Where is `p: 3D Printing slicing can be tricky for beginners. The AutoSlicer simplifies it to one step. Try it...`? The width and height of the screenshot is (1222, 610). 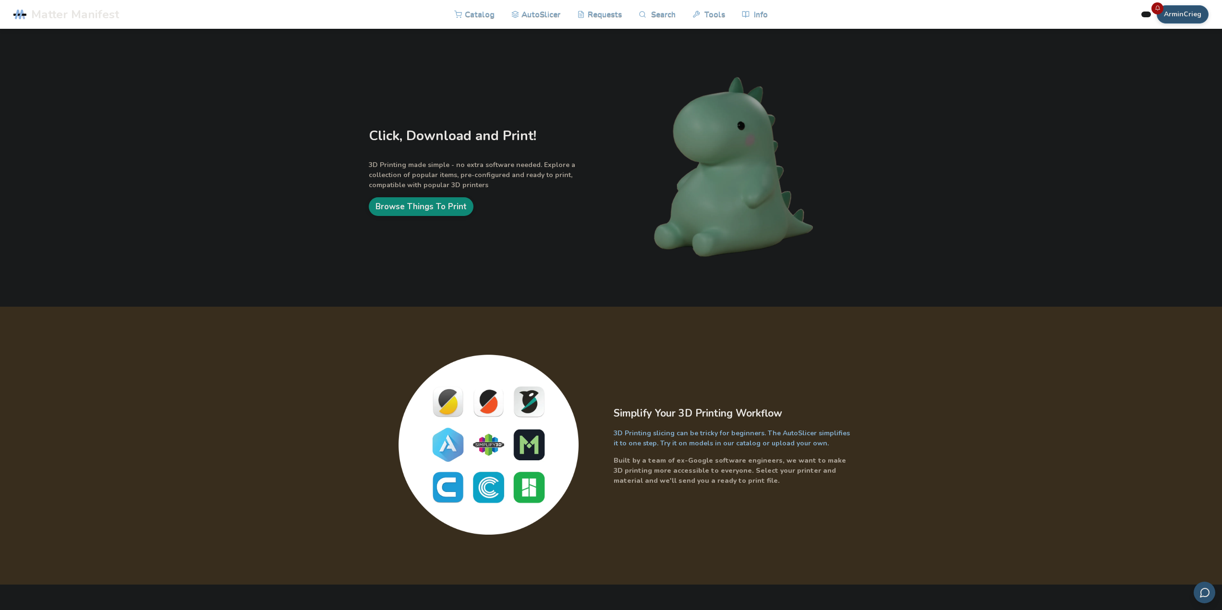 p: 3D Printing slicing can be tricky for beginners. The AutoSlicer simplifies it to one step. Try it... is located at coordinates (734, 439).